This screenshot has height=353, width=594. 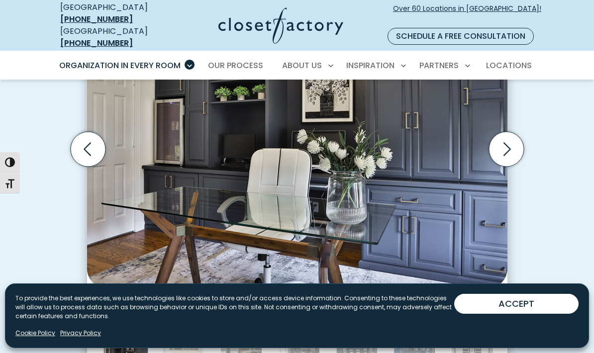 I want to click on p: To provide the best experiences, we use technologies like cookies to store and/or access device i..., so click(x=235, y=308).